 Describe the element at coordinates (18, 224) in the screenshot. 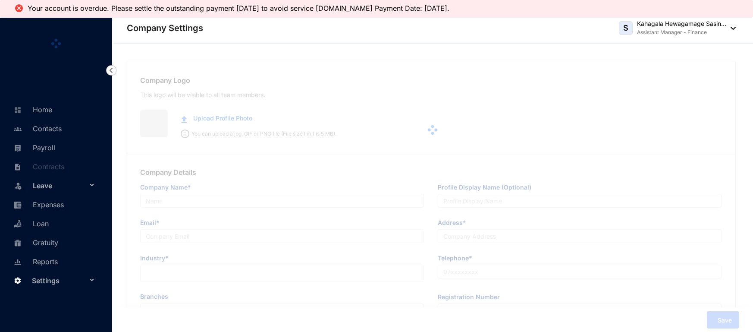

I see `img: loan-unselected.d74d20a04637f2d15ab5.svg` at that location.